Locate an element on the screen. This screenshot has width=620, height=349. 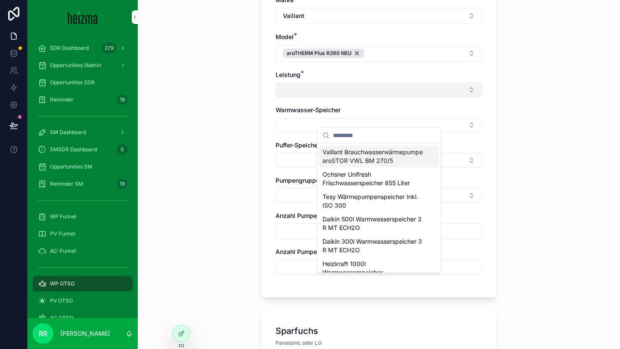
span: AC-Funnel is located at coordinates (63, 251).